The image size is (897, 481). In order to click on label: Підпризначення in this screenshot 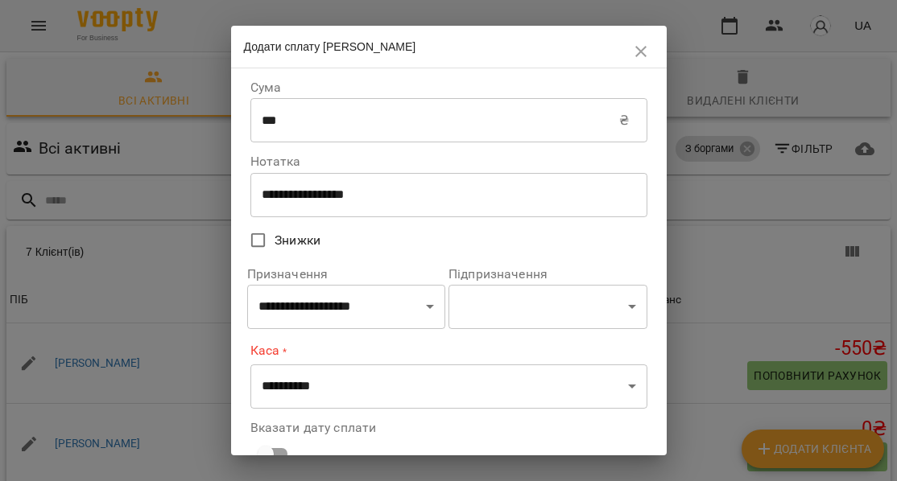, I will do `click(548, 275)`.